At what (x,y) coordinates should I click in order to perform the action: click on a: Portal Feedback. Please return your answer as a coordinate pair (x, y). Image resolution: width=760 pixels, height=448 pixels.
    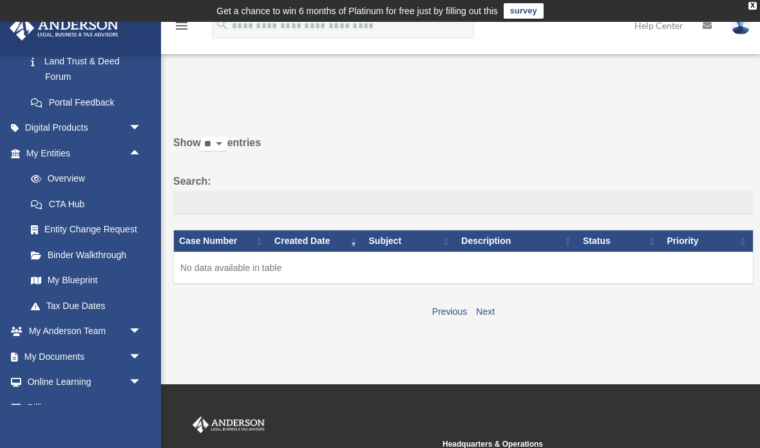
    Looking at the image, I should click on (86, 102).